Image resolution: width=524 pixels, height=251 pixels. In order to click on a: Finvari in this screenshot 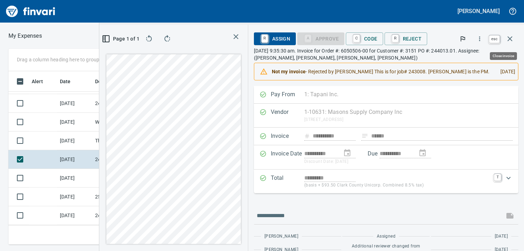, I will do `click(31, 11)`.